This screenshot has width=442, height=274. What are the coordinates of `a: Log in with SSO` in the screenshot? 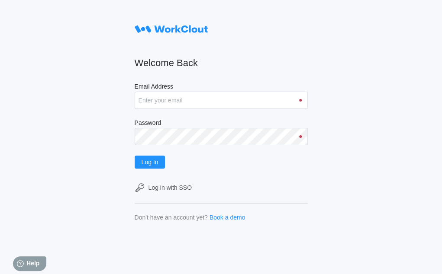 It's located at (221, 188).